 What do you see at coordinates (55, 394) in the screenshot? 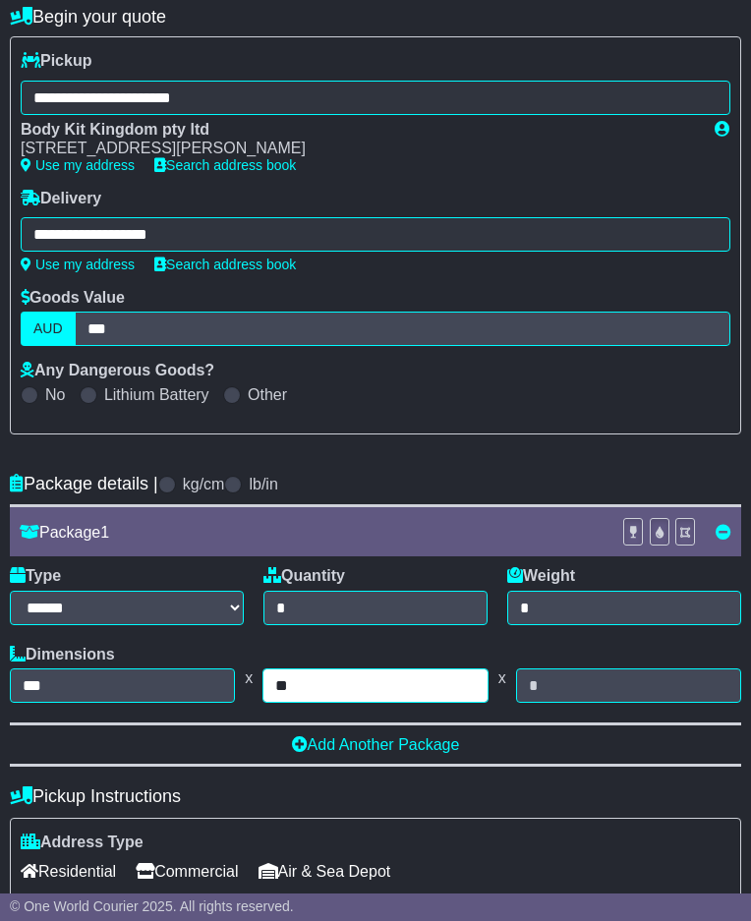
I see `label: No` at bounding box center [55, 394].